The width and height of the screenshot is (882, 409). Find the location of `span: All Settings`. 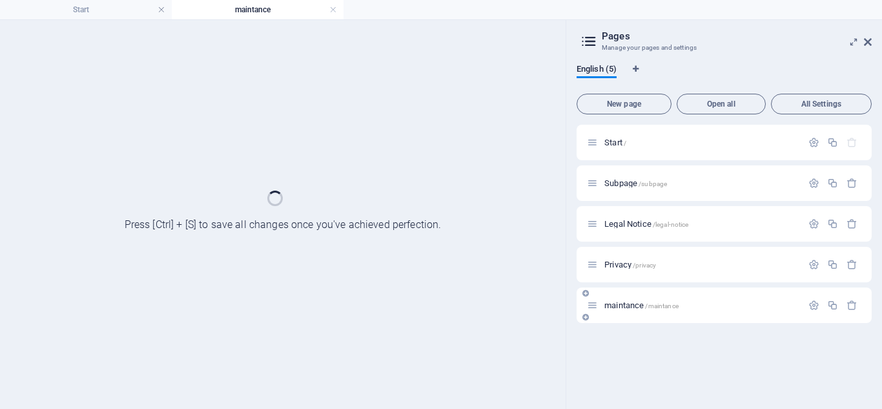

span: All Settings is located at coordinates (821, 104).